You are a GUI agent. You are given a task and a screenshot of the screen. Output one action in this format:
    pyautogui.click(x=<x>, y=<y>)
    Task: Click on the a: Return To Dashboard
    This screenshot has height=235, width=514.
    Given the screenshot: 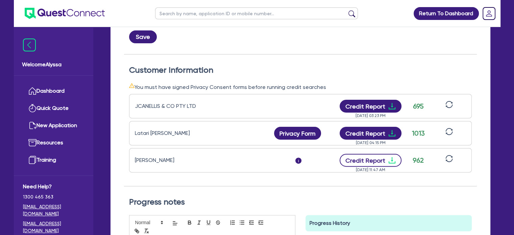 What is the action you would take?
    pyautogui.click(x=446, y=14)
    